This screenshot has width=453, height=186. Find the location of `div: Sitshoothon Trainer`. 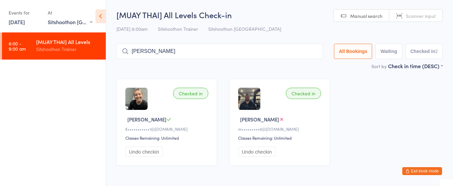

div: Sitshoothon Trainer is located at coordinates (68, 49).